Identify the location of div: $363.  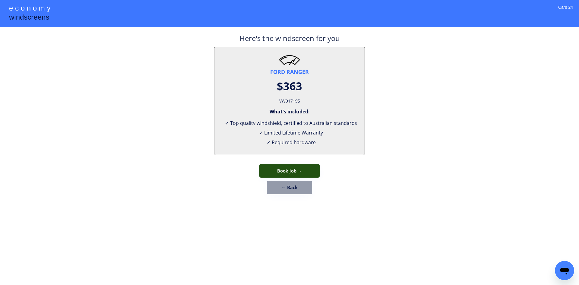
(289, 86).